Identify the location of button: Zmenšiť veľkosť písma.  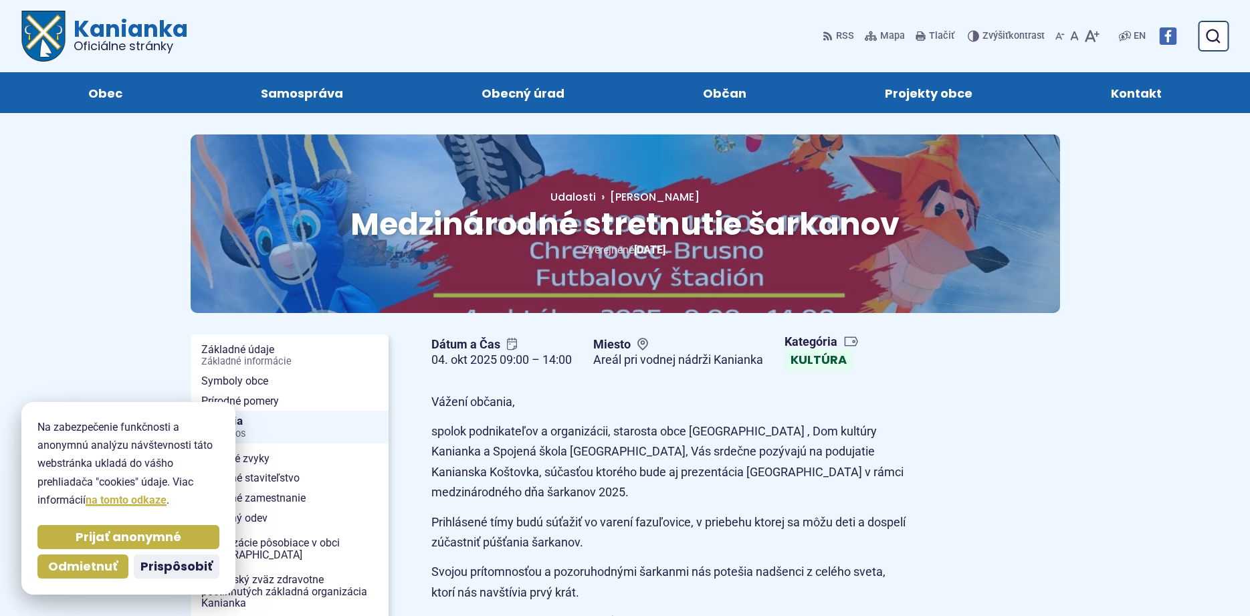
(1060, 36).